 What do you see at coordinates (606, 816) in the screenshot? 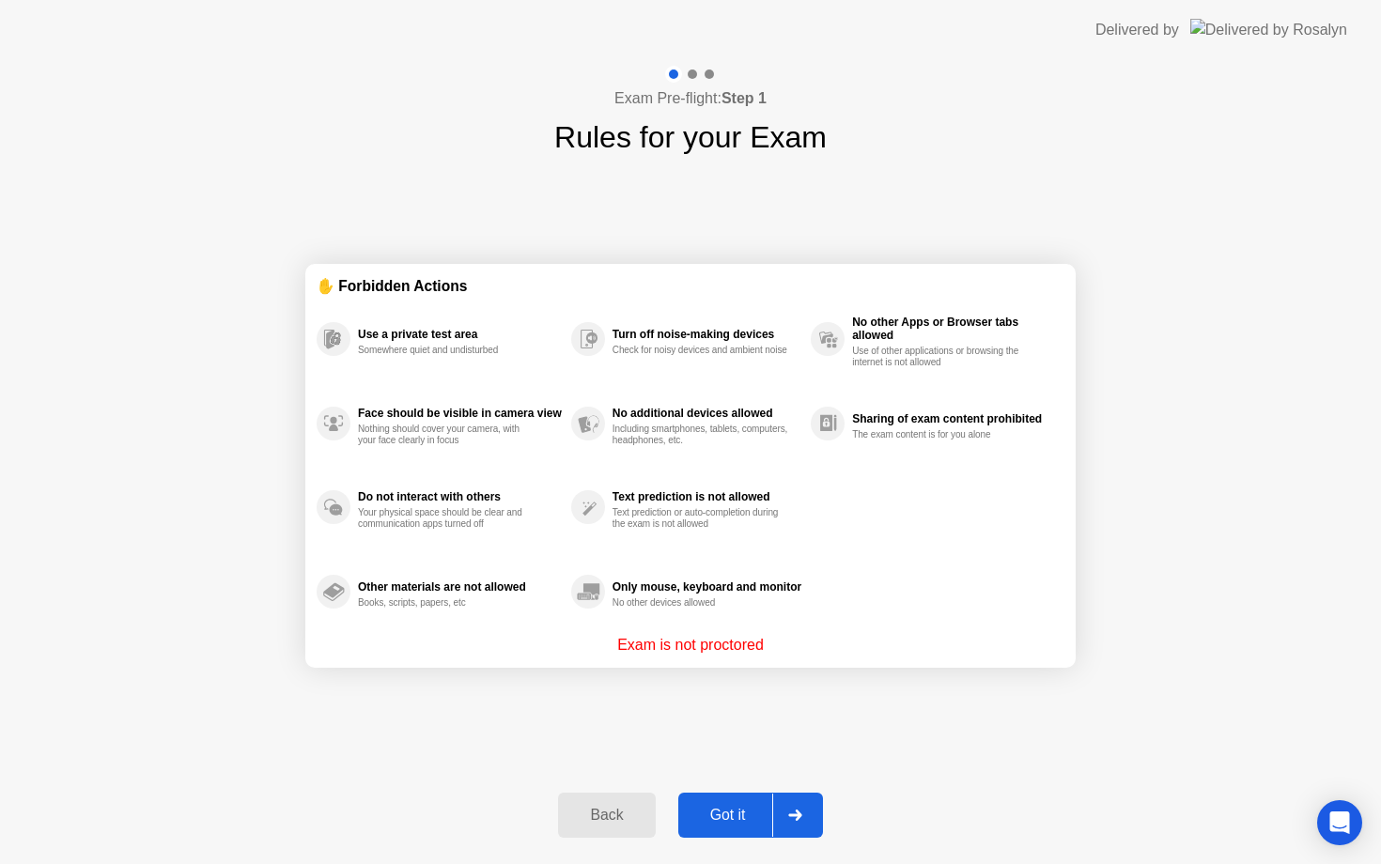
I see `button: Back` at bounding box center [606, 816].